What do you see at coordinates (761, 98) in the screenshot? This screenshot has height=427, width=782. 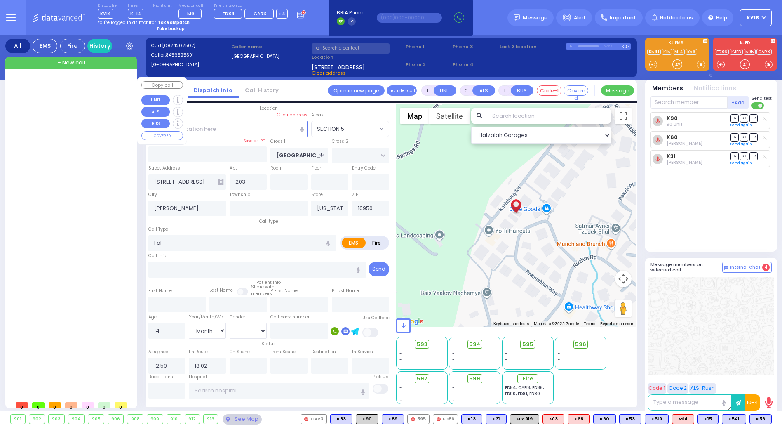 I see `span: Send text` at bounding box center [761, 98].